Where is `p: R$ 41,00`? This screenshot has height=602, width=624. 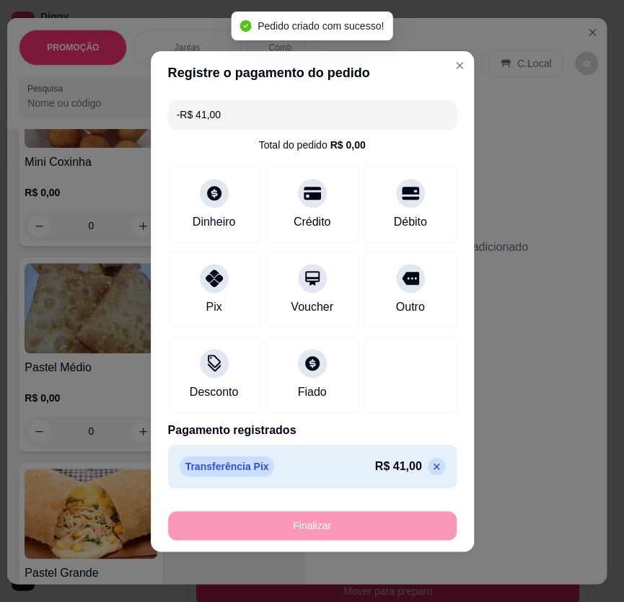 p: R$ 41,00 is located at coordinates (398, 467).